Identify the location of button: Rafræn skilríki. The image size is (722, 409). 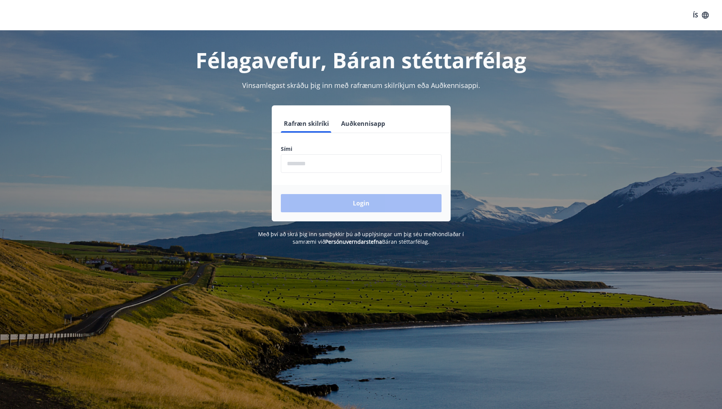
(306, 124).